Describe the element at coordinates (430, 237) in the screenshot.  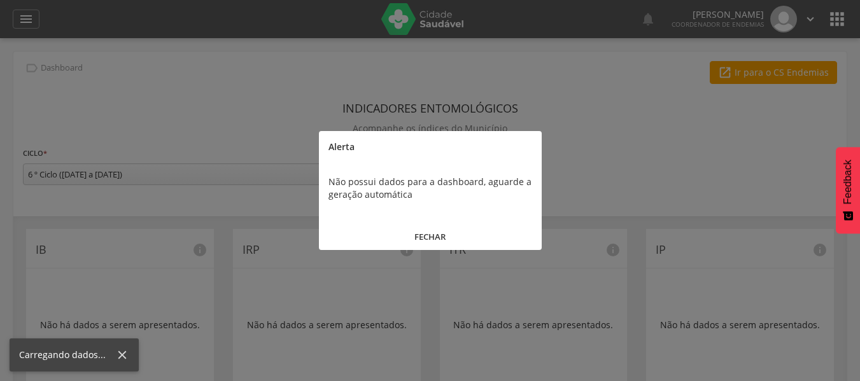
I see `button: FECHAR` at that location.